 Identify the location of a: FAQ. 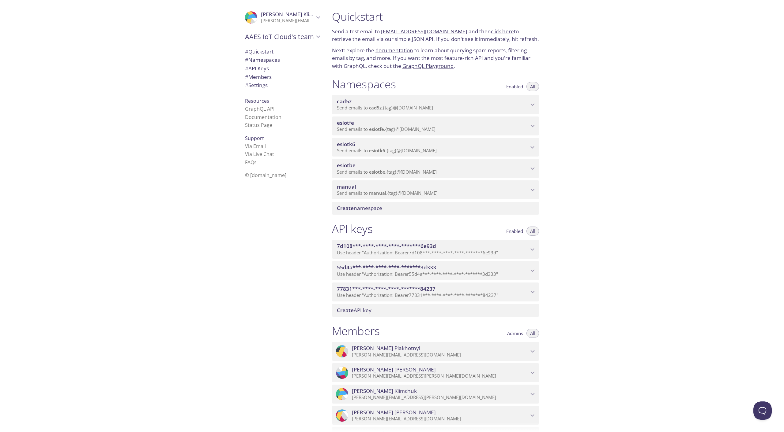
(251, 163).